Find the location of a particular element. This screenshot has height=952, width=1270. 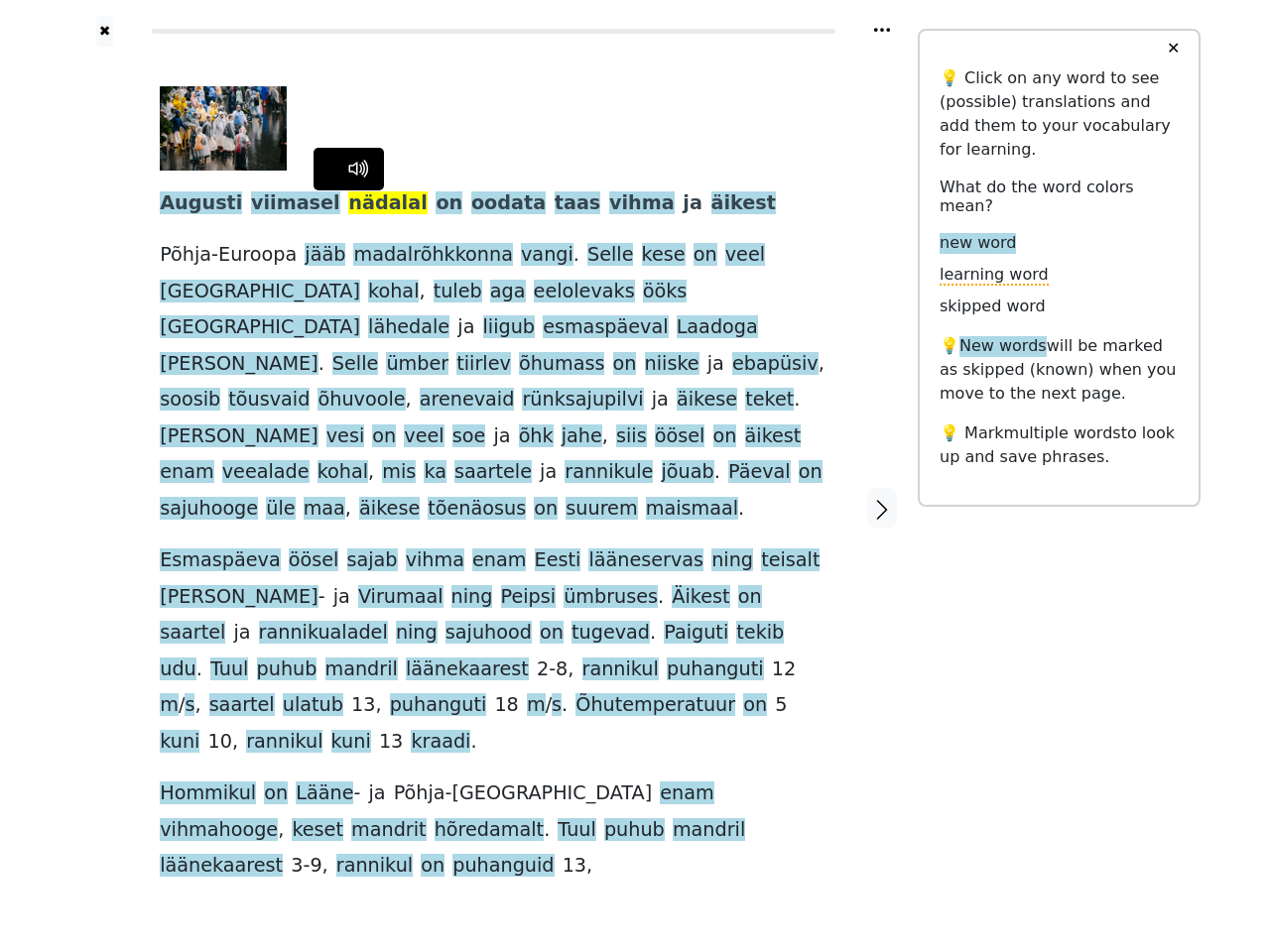

span: Augusti is located at coordinates (200, 203).